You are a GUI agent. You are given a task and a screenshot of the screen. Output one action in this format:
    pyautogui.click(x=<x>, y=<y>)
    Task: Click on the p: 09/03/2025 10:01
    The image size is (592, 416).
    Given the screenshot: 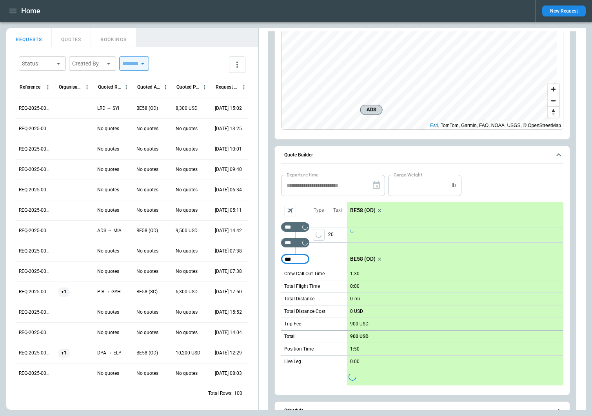 What is the action you would take?
    pyautogui.click(x=228, y=149)
    